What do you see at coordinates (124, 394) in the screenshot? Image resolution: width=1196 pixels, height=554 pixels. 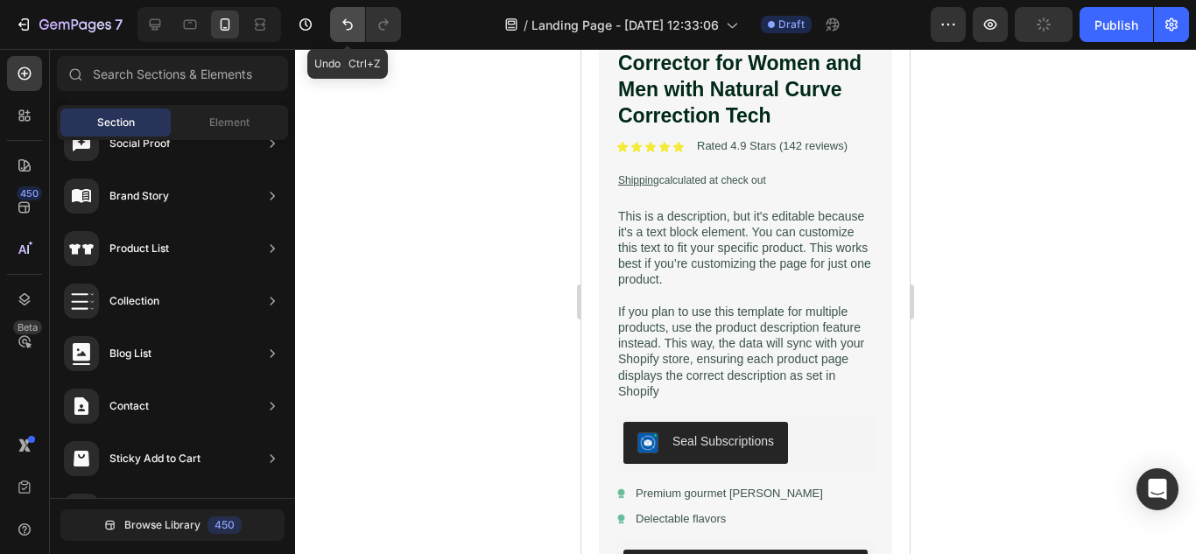 I see `button: Seal Subscriptions` at bounding box center [124, 394].